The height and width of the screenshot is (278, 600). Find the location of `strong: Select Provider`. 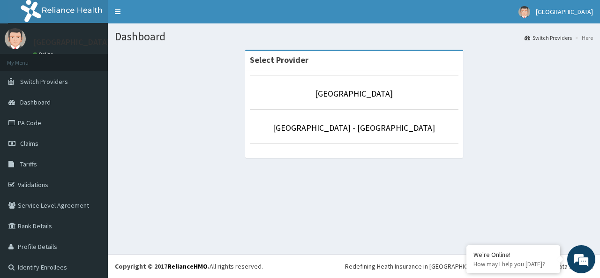

strong: Select Provider is located at coordinates (279, 60).